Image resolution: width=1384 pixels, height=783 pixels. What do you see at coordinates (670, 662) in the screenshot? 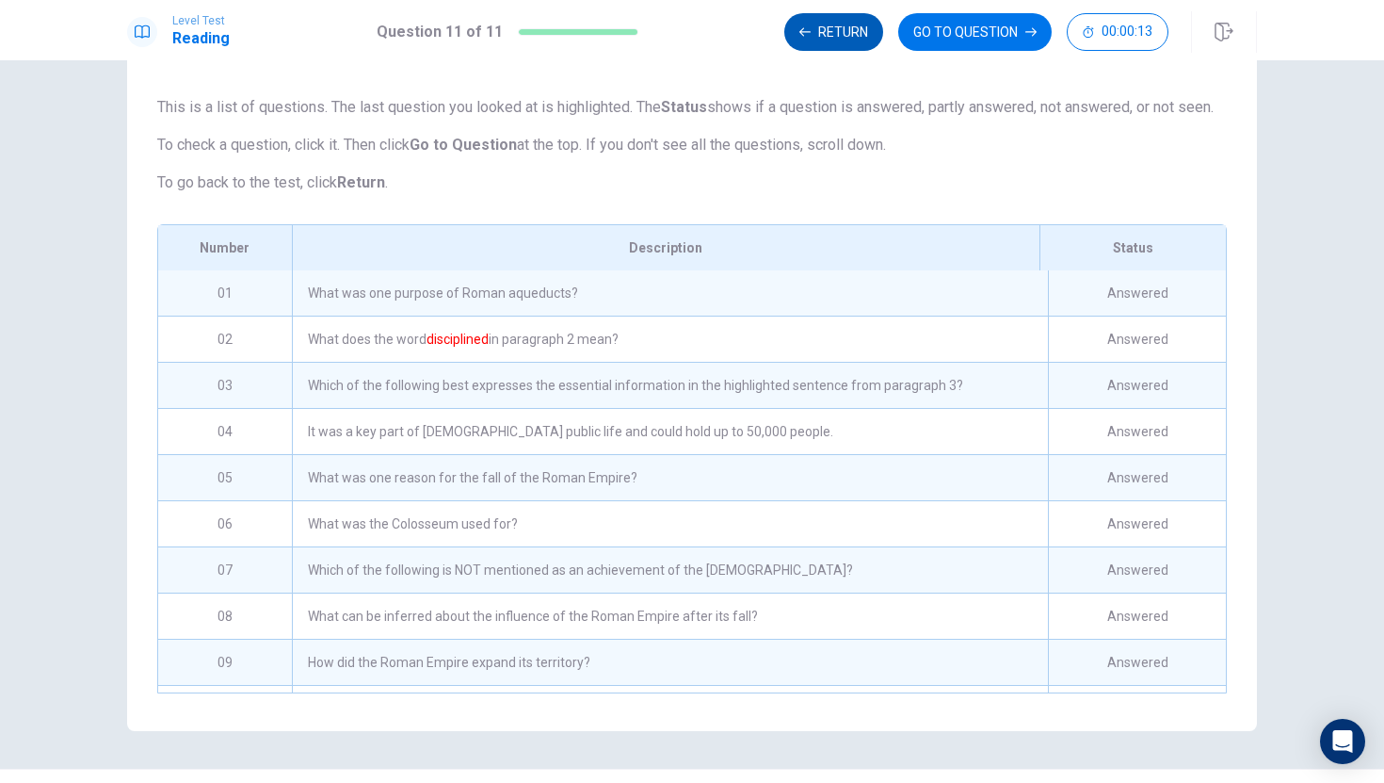
I see `div: How did the Roman Empire expand its territory?` at bounding box center [670, 662].